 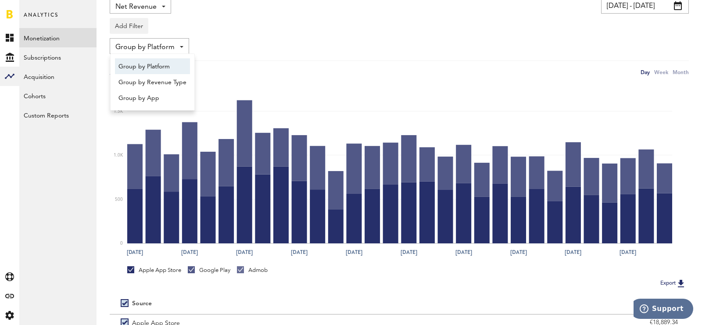 I want to click on span: Group by App, so click(x=152, y=98).